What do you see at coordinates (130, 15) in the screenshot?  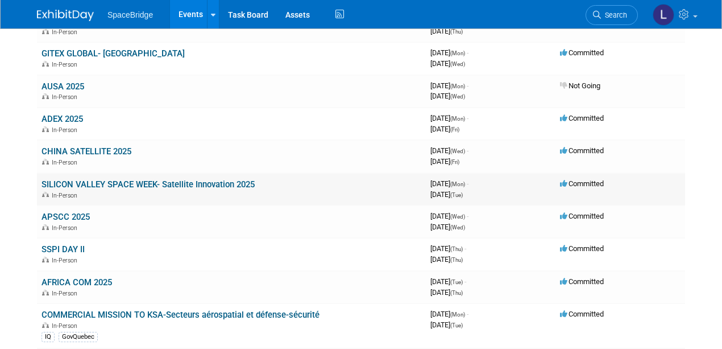 I see `span: SpaceBridge` at bounding box center [130, 15].